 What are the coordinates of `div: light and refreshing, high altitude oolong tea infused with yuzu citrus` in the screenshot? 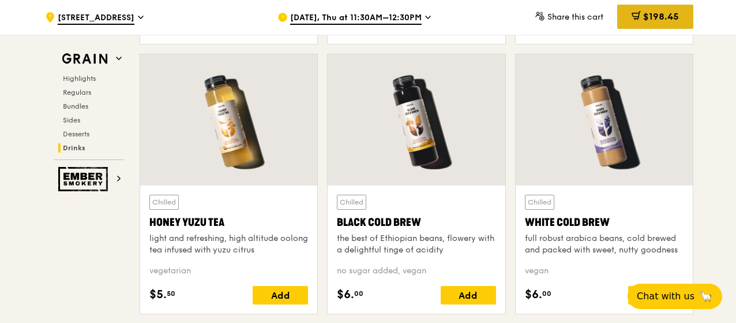 It's located at (228, 244).